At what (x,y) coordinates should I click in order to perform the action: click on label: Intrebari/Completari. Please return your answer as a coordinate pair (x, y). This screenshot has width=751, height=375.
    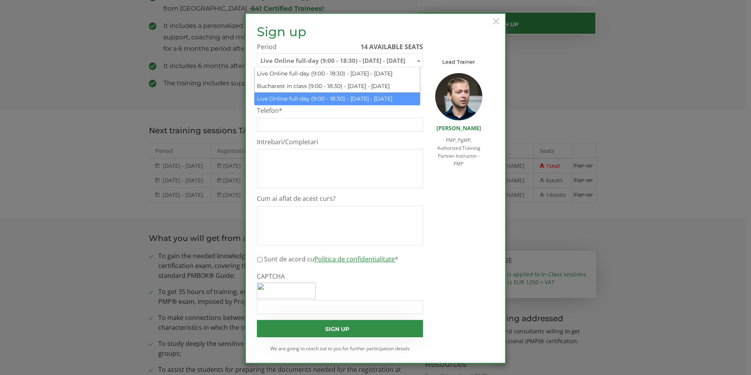
    Looking at the image, I should click on (340, 142).